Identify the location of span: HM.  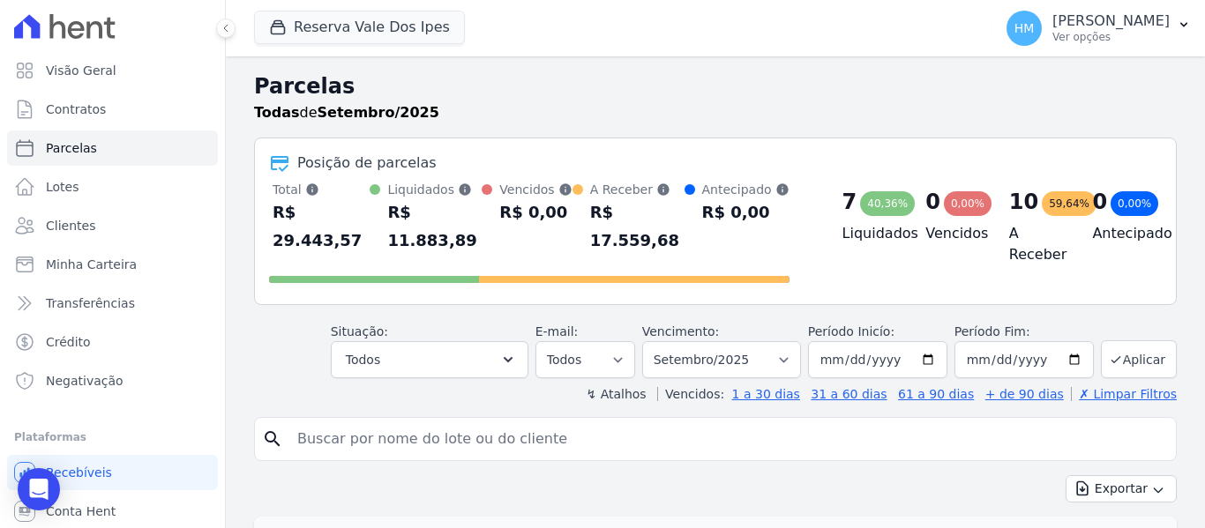
(1024, 28).